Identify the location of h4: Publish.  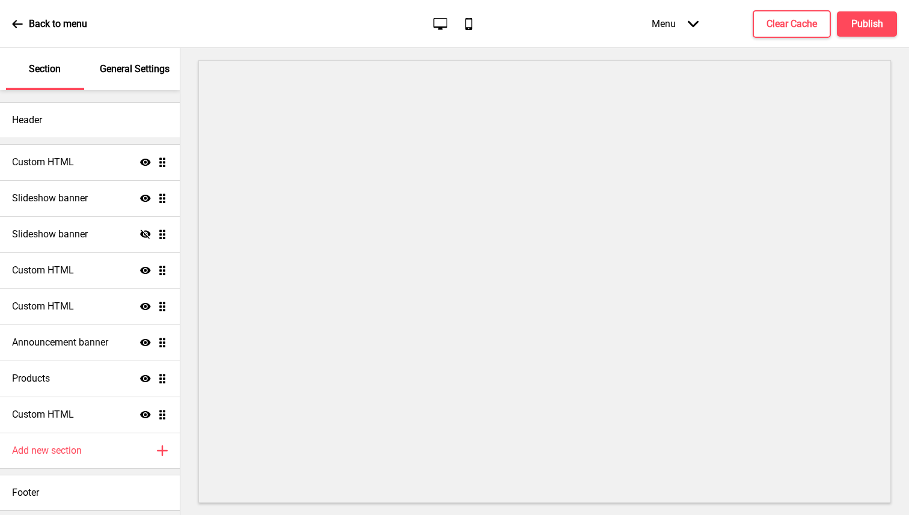
(867, 24).